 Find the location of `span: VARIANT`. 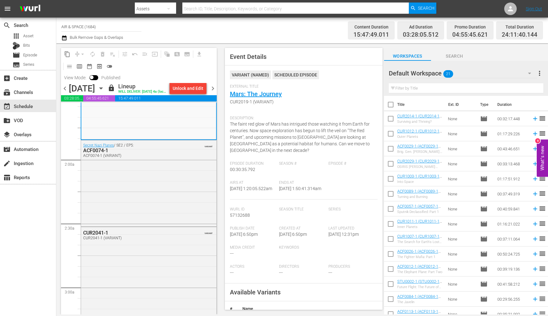

span: VARIANT is located at coordinates (209, 145).